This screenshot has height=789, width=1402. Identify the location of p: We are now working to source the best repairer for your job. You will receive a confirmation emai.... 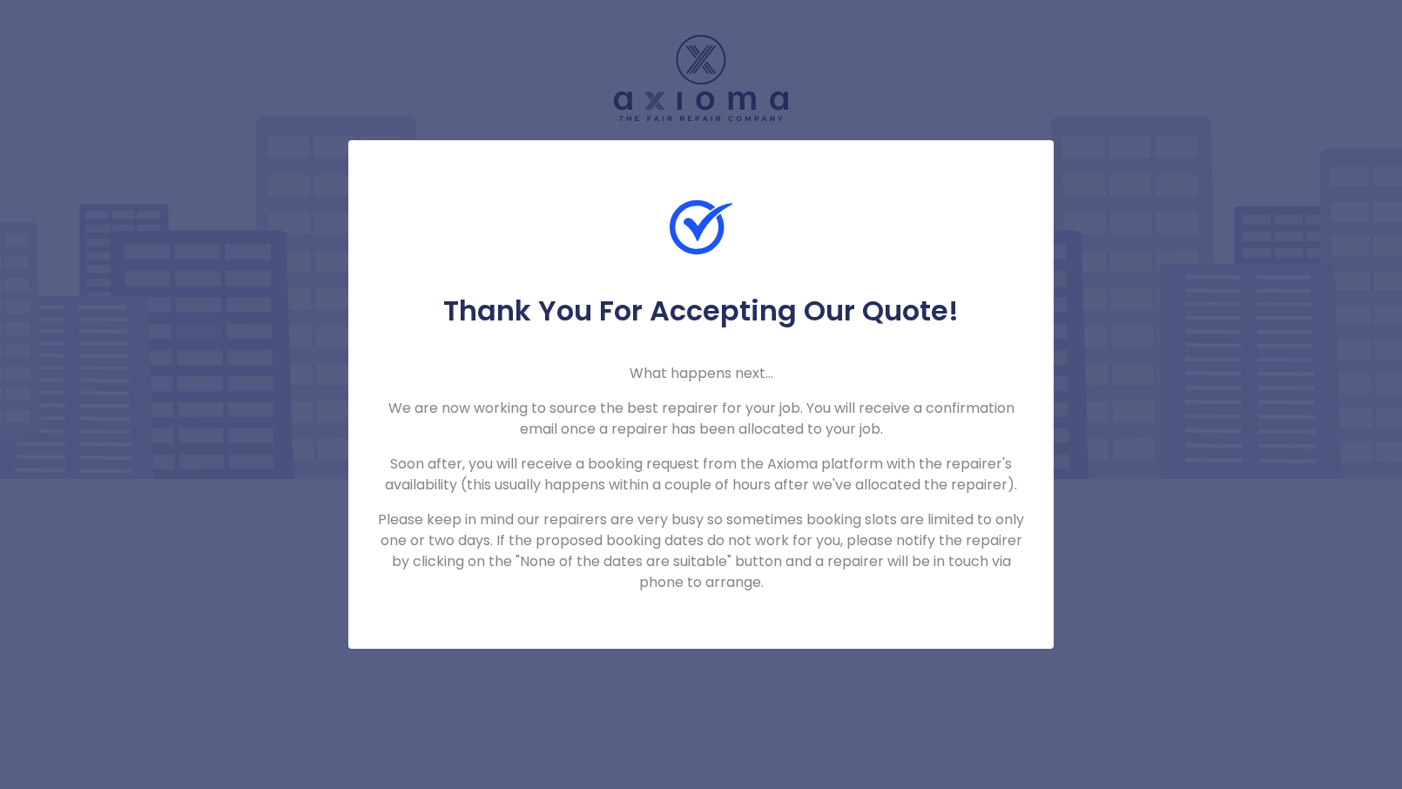
(701, 419).